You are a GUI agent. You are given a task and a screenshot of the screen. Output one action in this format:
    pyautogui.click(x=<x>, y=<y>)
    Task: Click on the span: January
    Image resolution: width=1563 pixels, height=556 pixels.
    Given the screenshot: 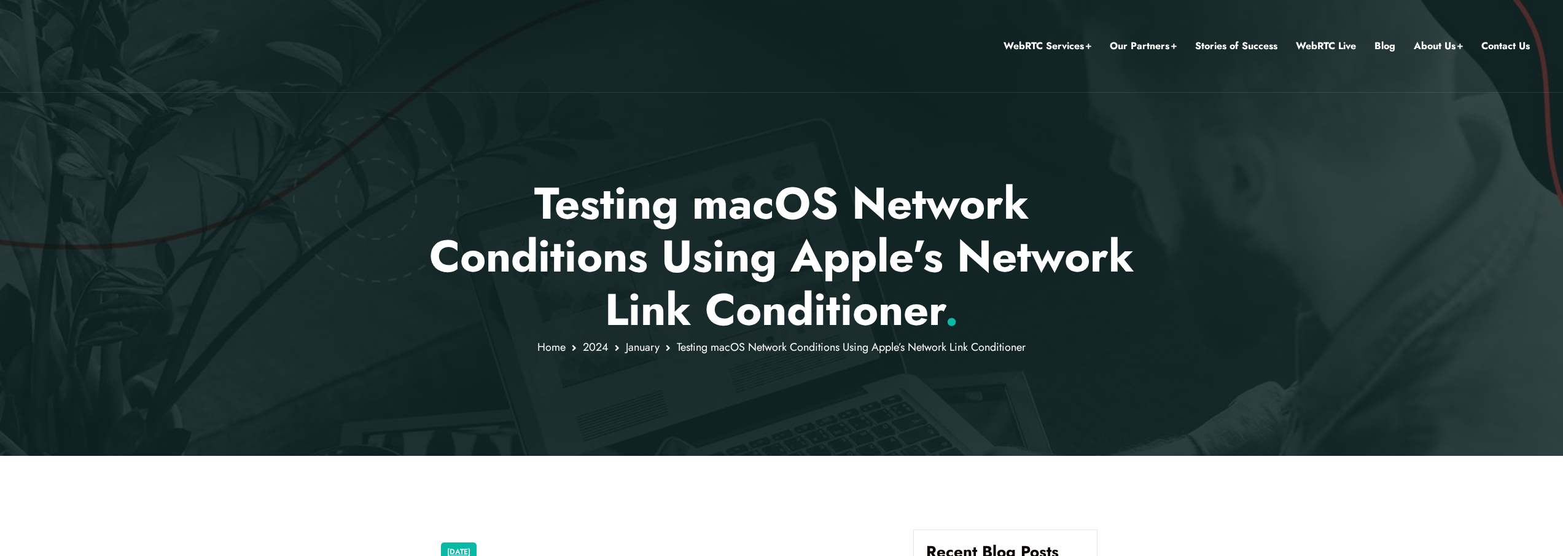 What is the action you would take?
    pyautogui.click(x=642, y=347)
    